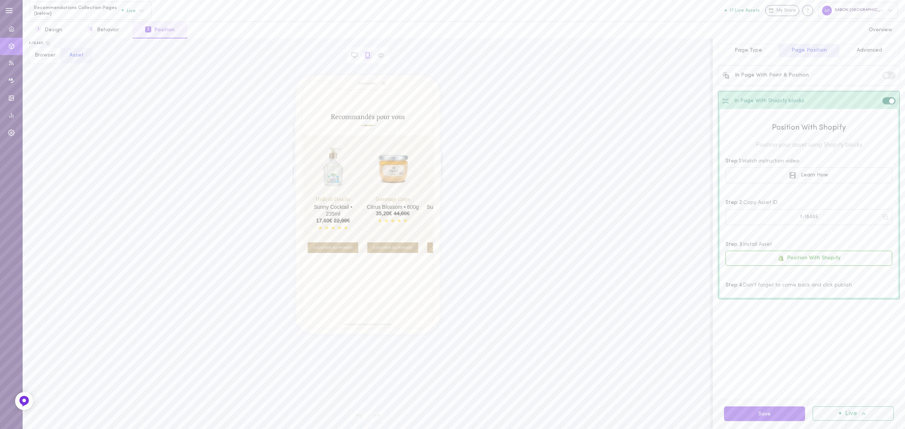 The height and width of the screenshot is (429, 905). Describe the element at coordinates (45, 55) in the screenshot. I see `button: Browser` at that location.